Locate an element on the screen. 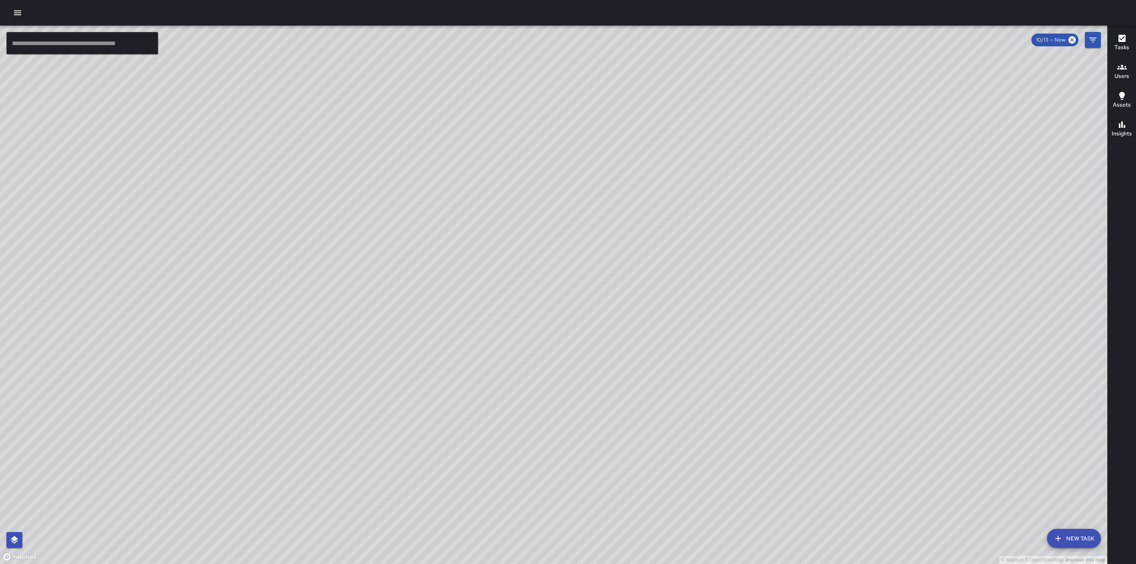  h6: Users is located at coordinates (1122, 76).